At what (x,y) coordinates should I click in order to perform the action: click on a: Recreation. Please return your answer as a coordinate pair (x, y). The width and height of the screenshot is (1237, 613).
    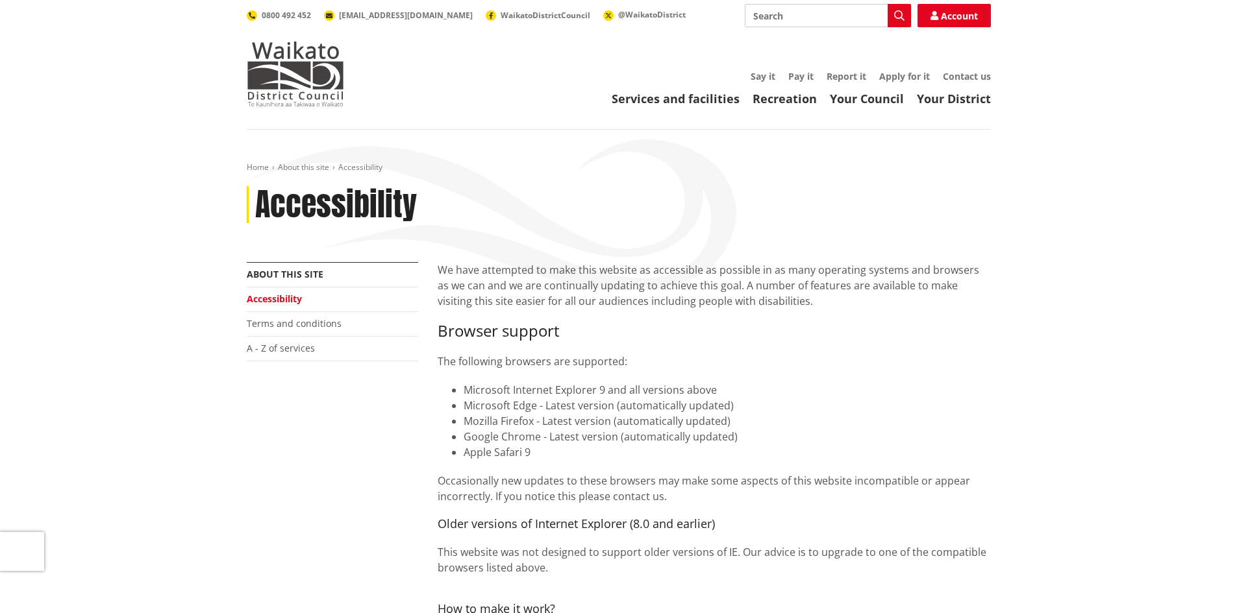
    Looking at the image, I should click on (784, 99).